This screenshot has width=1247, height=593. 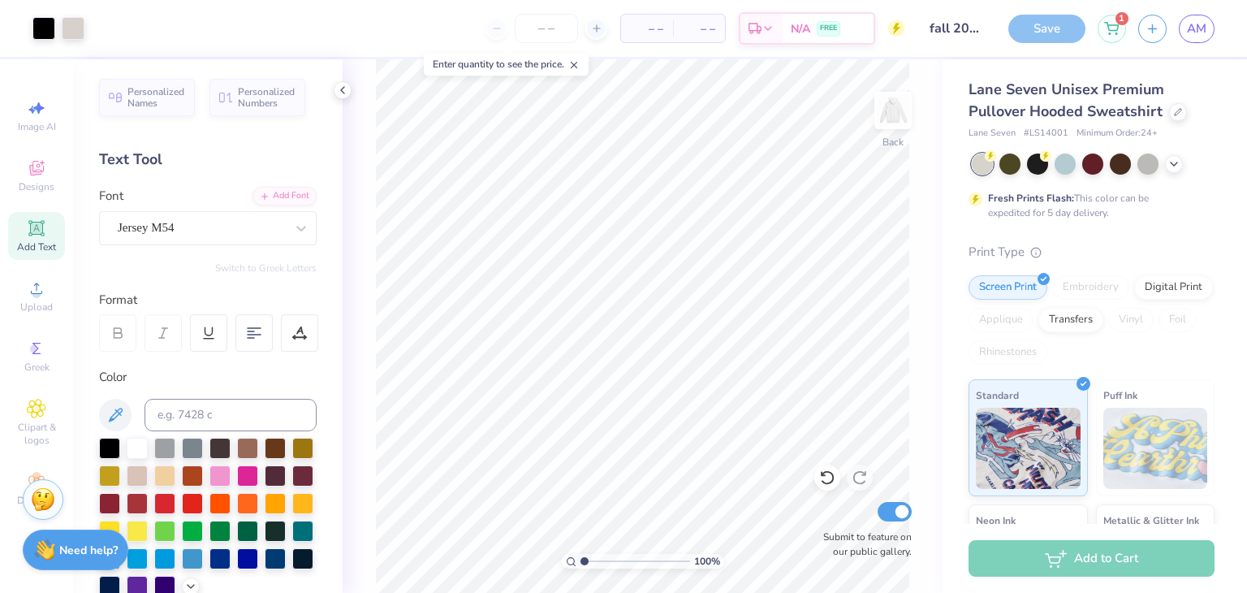 What do you see at coordinates (995, 520) in the screenshot?
I see `span: Neon Ink` at bounding box center [995, 520].